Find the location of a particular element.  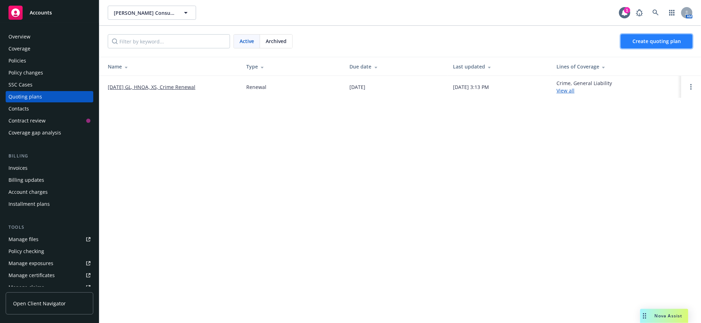

a: Accounts is located at coordinates (49, 13).